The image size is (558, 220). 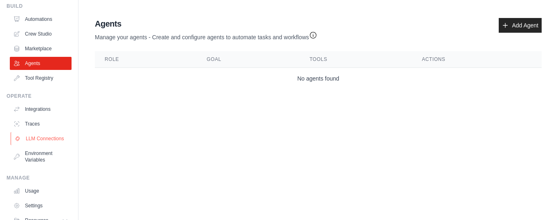 What do you see at coordinates (41, 63) in the screenshot?
I see `a: Agents` at bounding box center [41, 63].